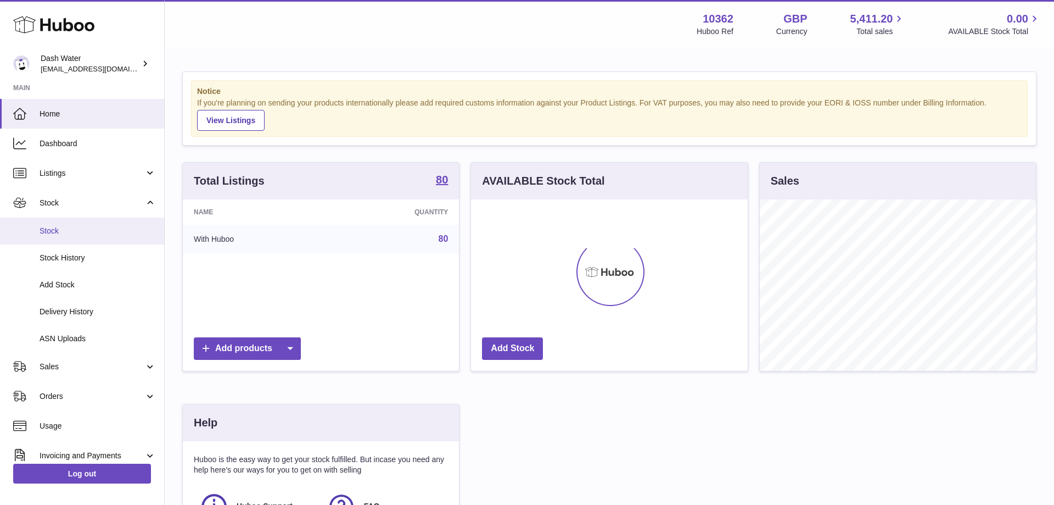 Image resolution: width=1054 pixels, height=505 pixels. Describe the element at coordinates (994, 31) in the screenshot. I see `span: AVAILABLE Stock Total` at that location.